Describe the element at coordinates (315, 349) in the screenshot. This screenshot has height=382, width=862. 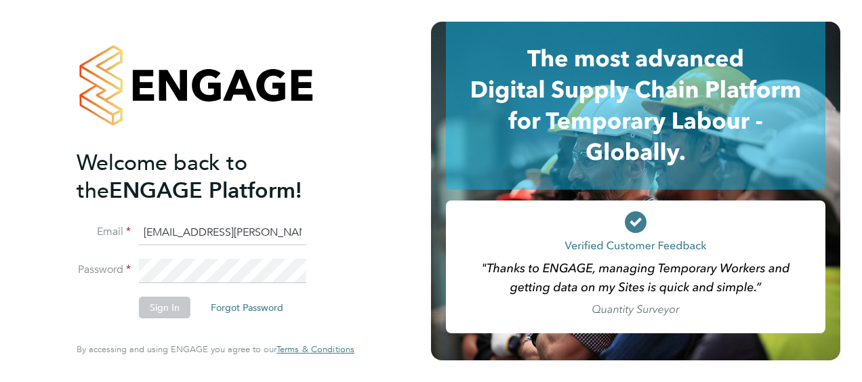
I see `span: Terms & Conditions` at that location.